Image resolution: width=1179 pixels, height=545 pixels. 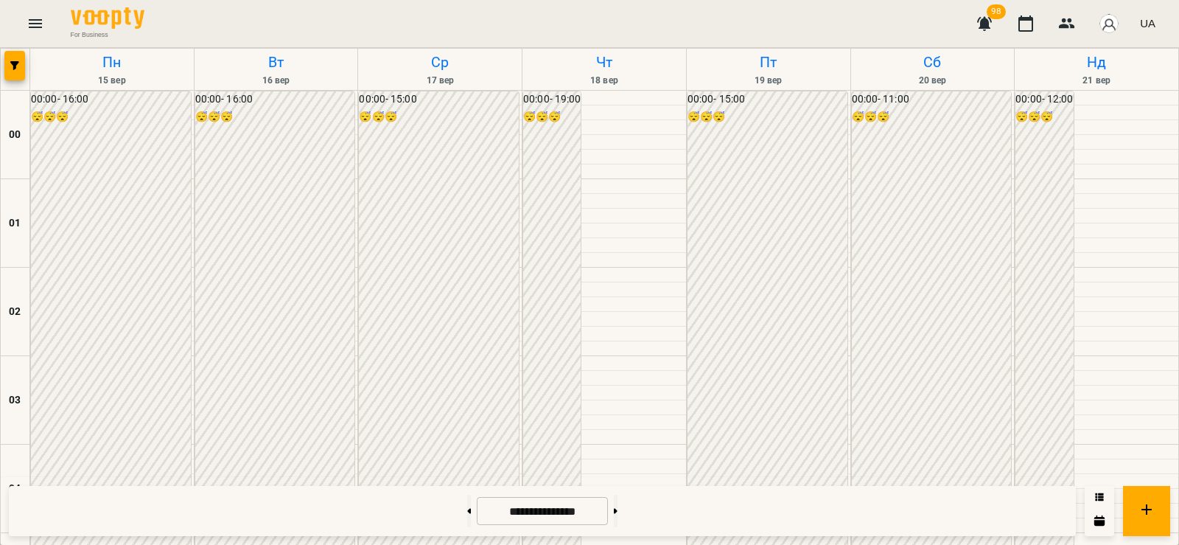 What do you see at coordinates (552, 100) in the screenshot?
I see `h6: 00:00 - 19:00` at bounding box center [552, 100].